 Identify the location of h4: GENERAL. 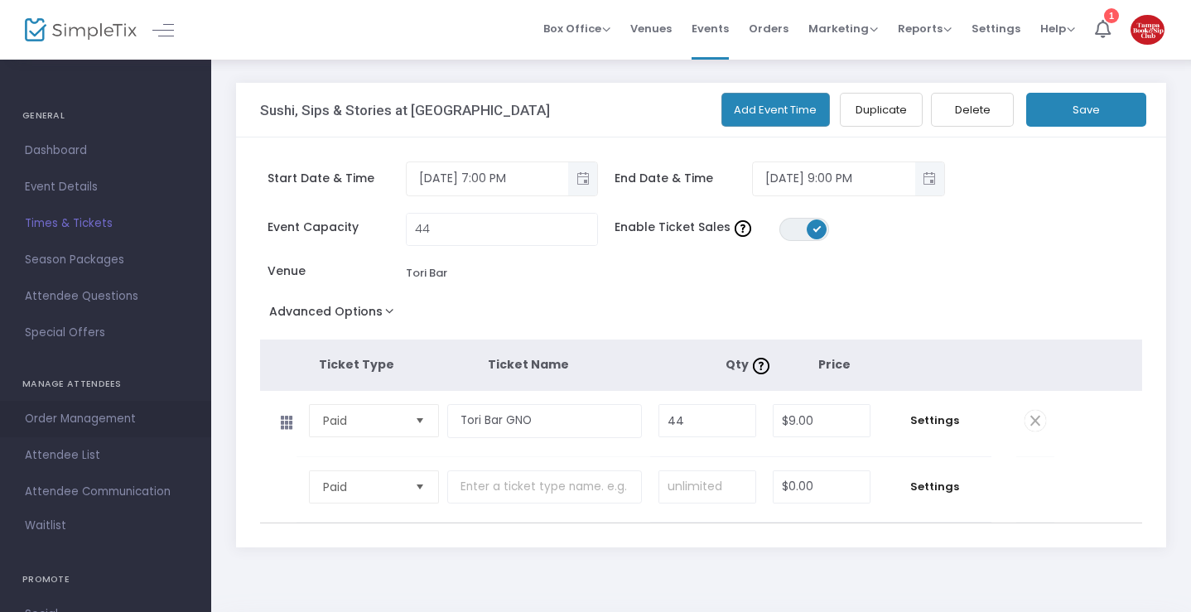
(105, 116).